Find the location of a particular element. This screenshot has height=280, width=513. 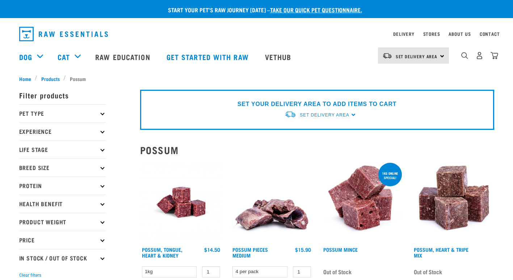

a: Possum Mince is located at coordinates (340, 249).